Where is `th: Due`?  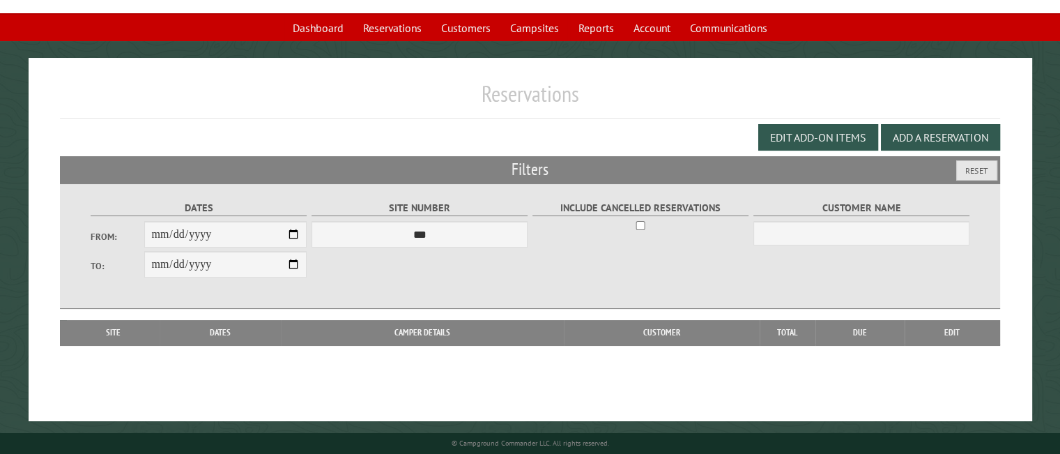 th: Due is located at coordinates (860, 333).